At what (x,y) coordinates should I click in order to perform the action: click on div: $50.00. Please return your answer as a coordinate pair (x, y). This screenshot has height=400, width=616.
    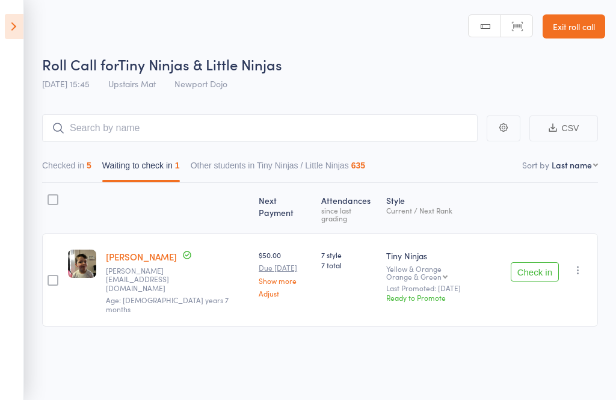
    Looking at the image, I should click on (285, 273).